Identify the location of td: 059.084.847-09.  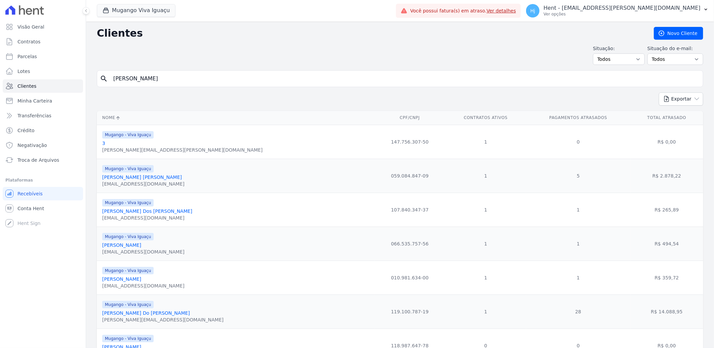
(410, 175).